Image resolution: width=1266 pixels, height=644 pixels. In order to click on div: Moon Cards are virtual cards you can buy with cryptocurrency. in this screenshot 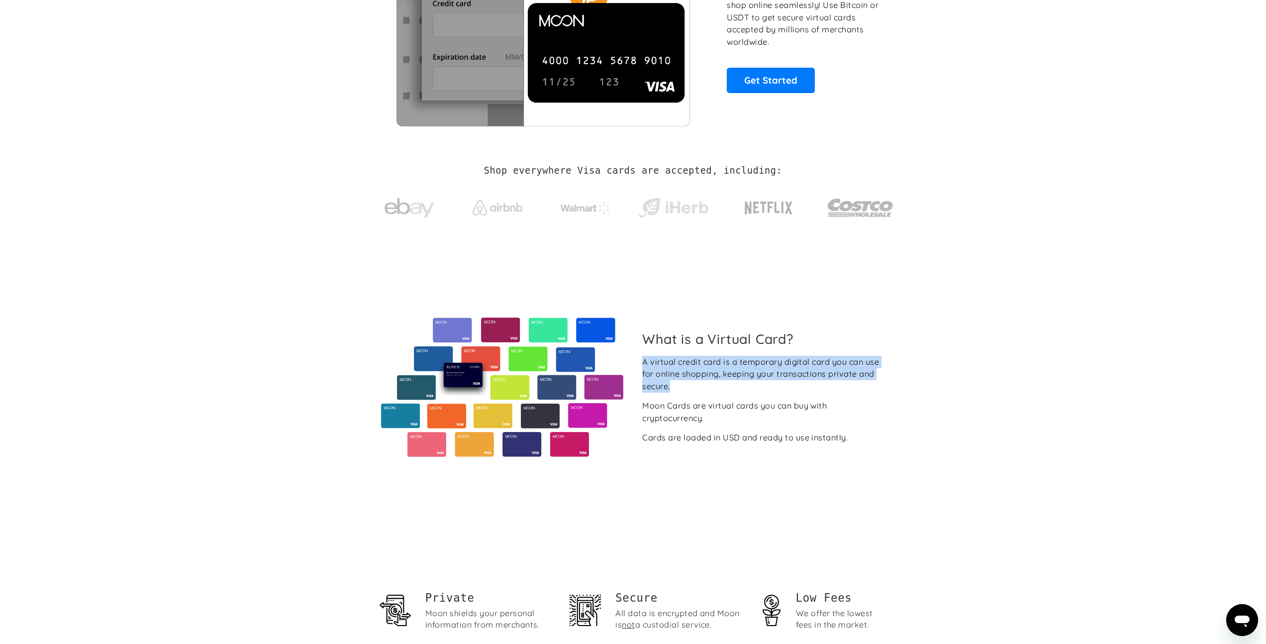, I will do `click(763, 411)`.